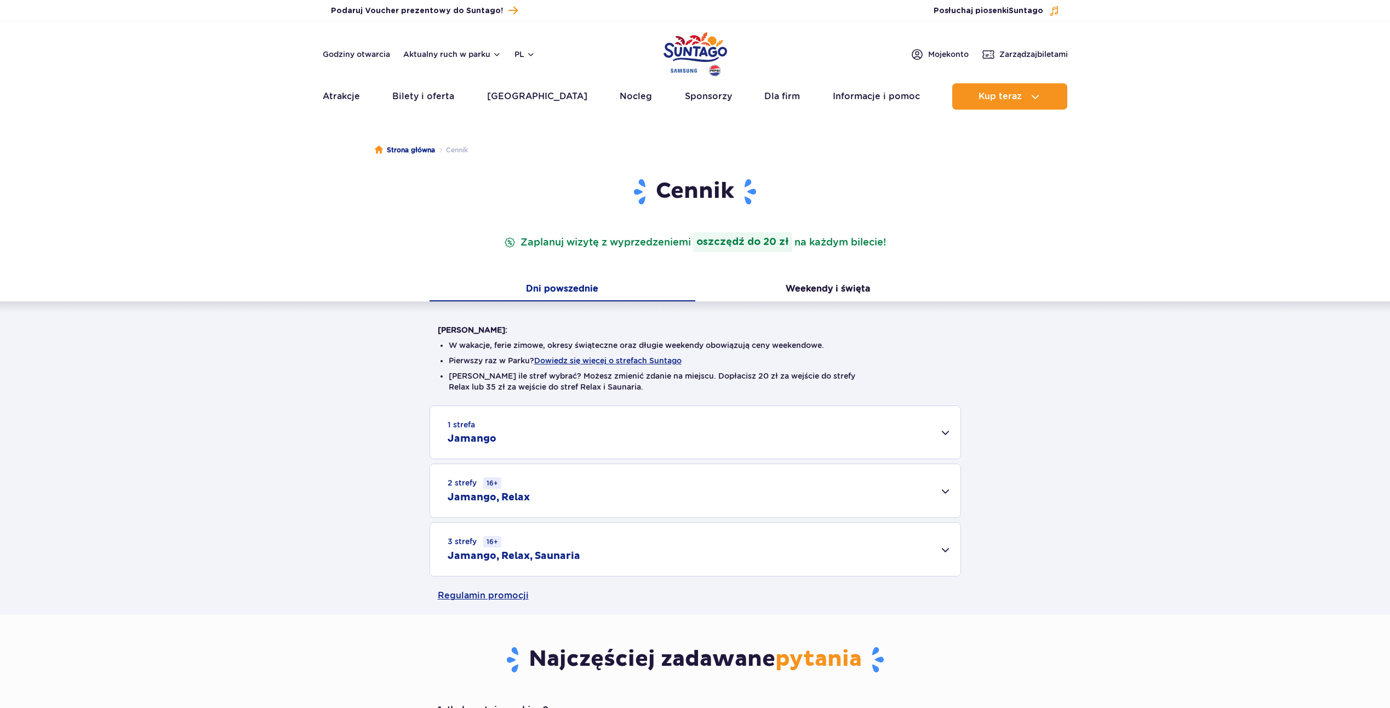  What do you see at coordinates (948, 54) in the screenshot?
I see `span: Moje konto` at bounding box center [948, 54].